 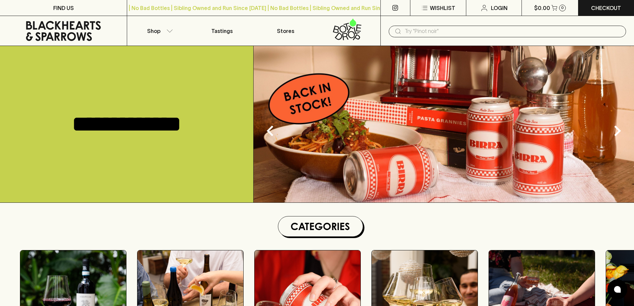 What do you see at coordinates (222, 31) in the screenshot?
I see `a: Tastings` at bounding box center [222, 31].